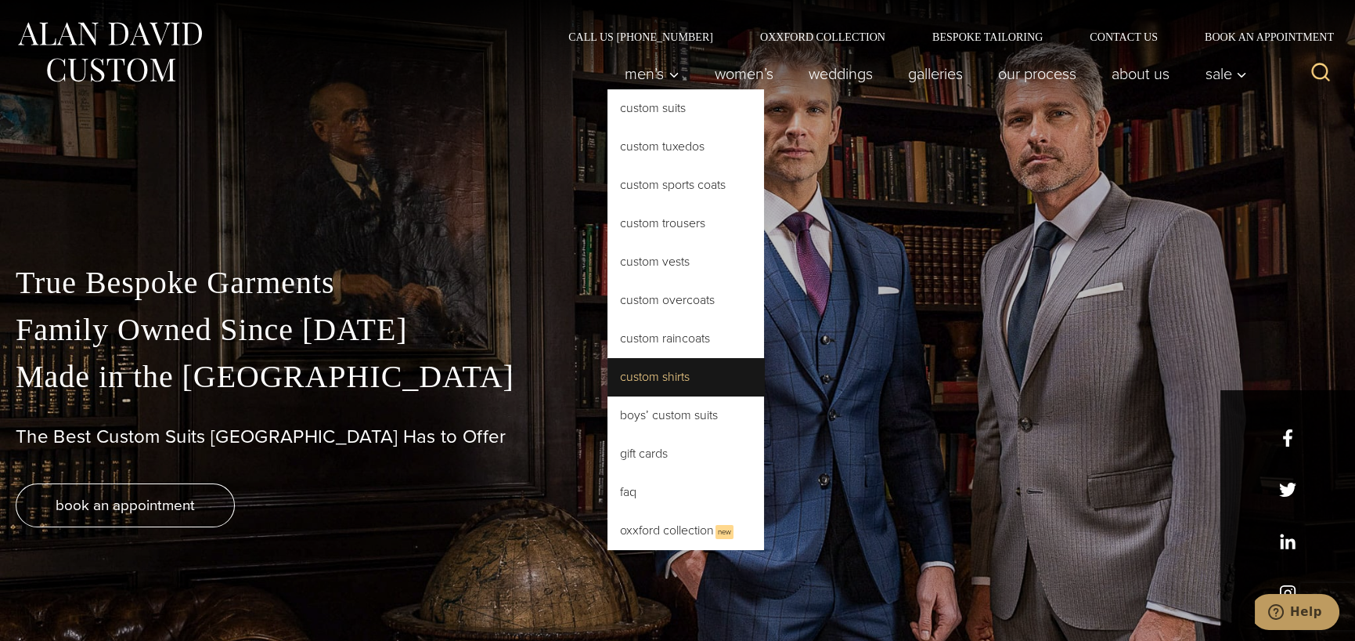 The height and width of the screenshot is (641, 1355). What do you see at coordinates (686, 338) in the screenshot?
I see `a: Custom Raincoats` at bounding box center [686, 338].